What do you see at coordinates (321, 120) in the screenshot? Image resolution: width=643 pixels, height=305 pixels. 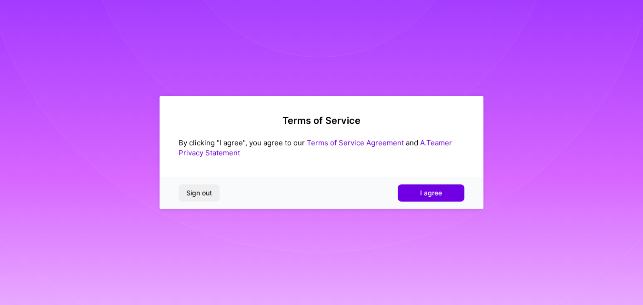 I see `h2: Terms of Service` at bounding box center [321, 120].